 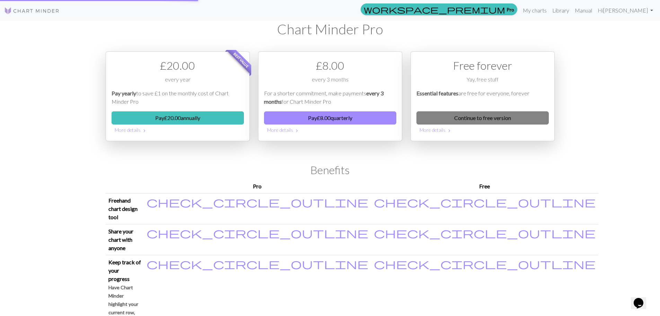 I want to click on div: Free option, so click(x=483, y=96).